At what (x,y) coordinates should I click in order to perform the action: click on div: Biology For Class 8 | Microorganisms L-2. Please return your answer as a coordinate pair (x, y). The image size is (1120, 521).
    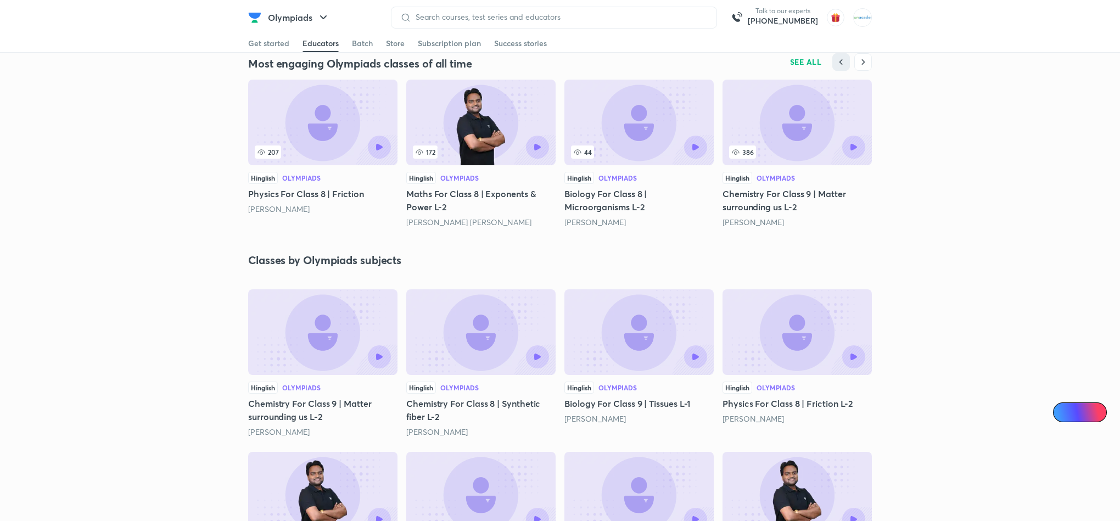
    Looking at the image, I should click on (639, 155).